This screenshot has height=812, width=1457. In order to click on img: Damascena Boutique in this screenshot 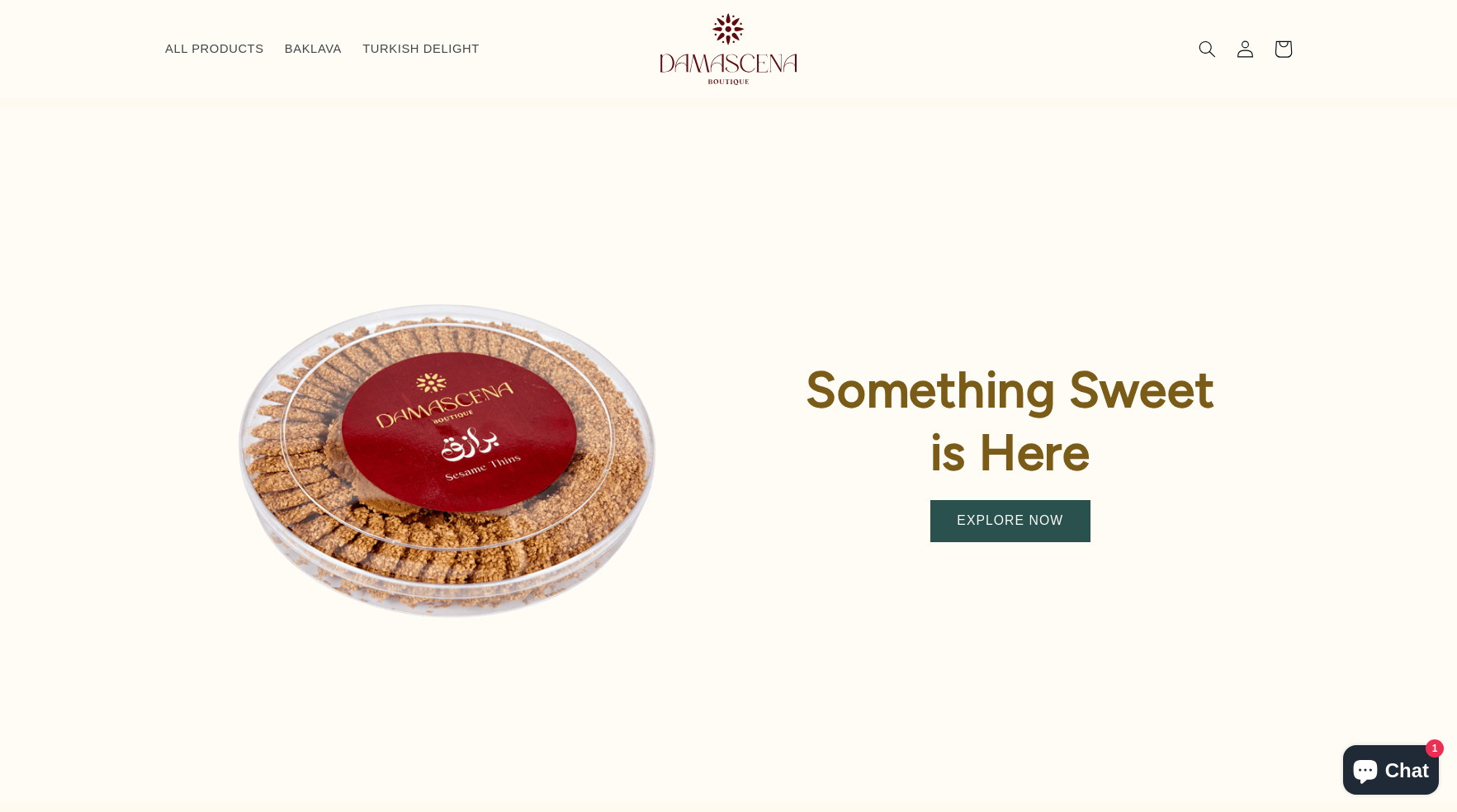, I will do `click(728, 49)`.